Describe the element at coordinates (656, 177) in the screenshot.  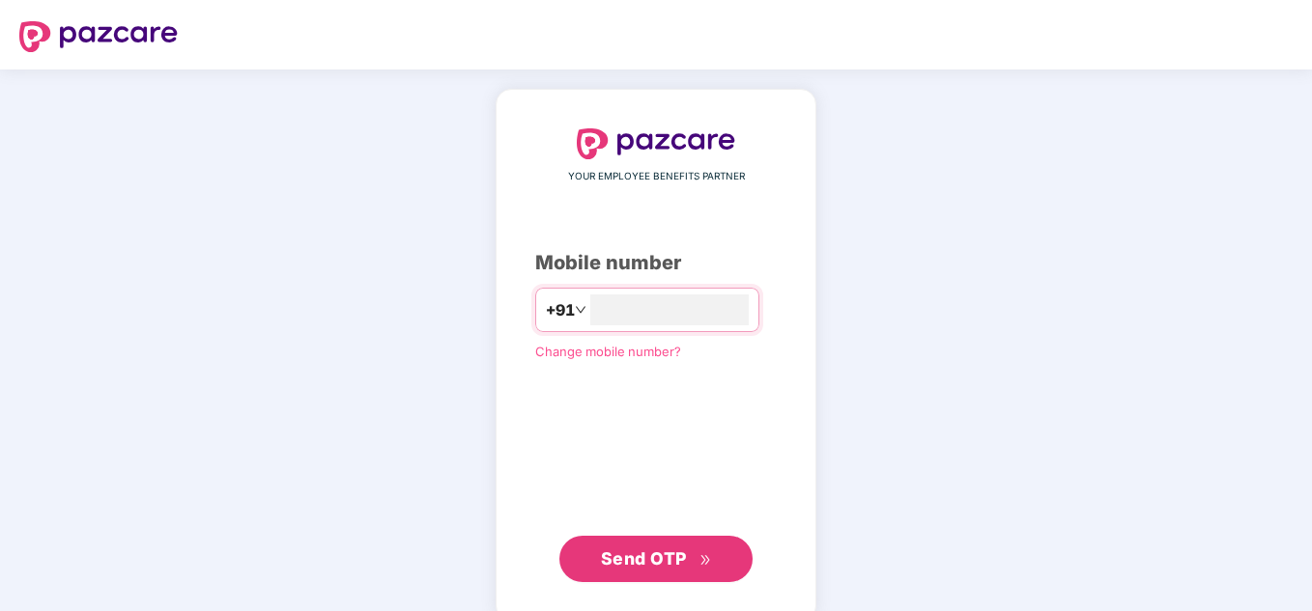
I see `span: YOUR EMPLOYEE BENEFITS PARTNER` at that location.